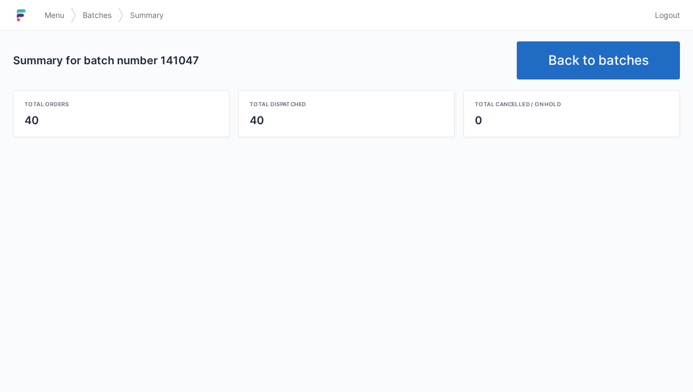  What do you see at coordinates (21, 15) in the screenshot?
I see `img: logo-small.jpg` at bounding box center [21, 15].